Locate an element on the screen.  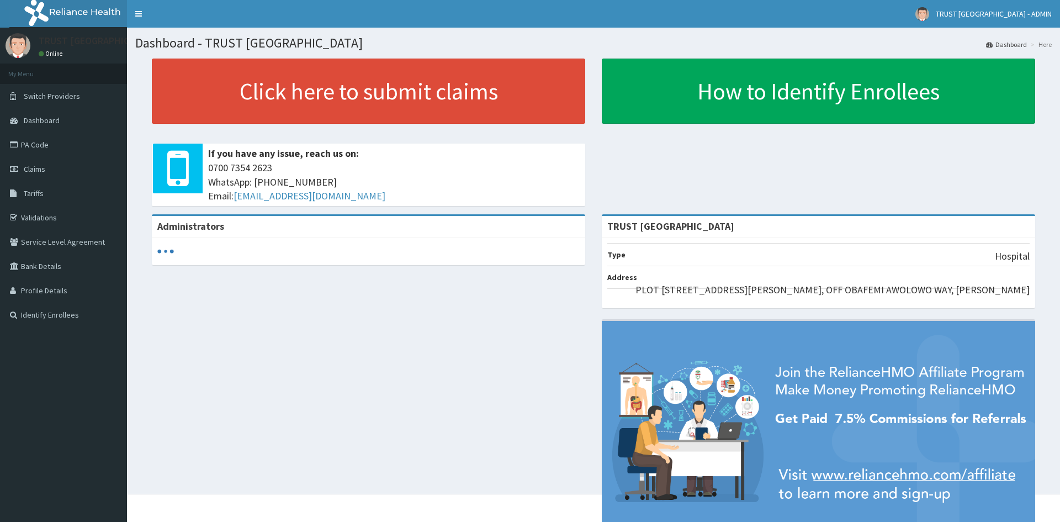
li: Here is located at coordinates (1040, 44).